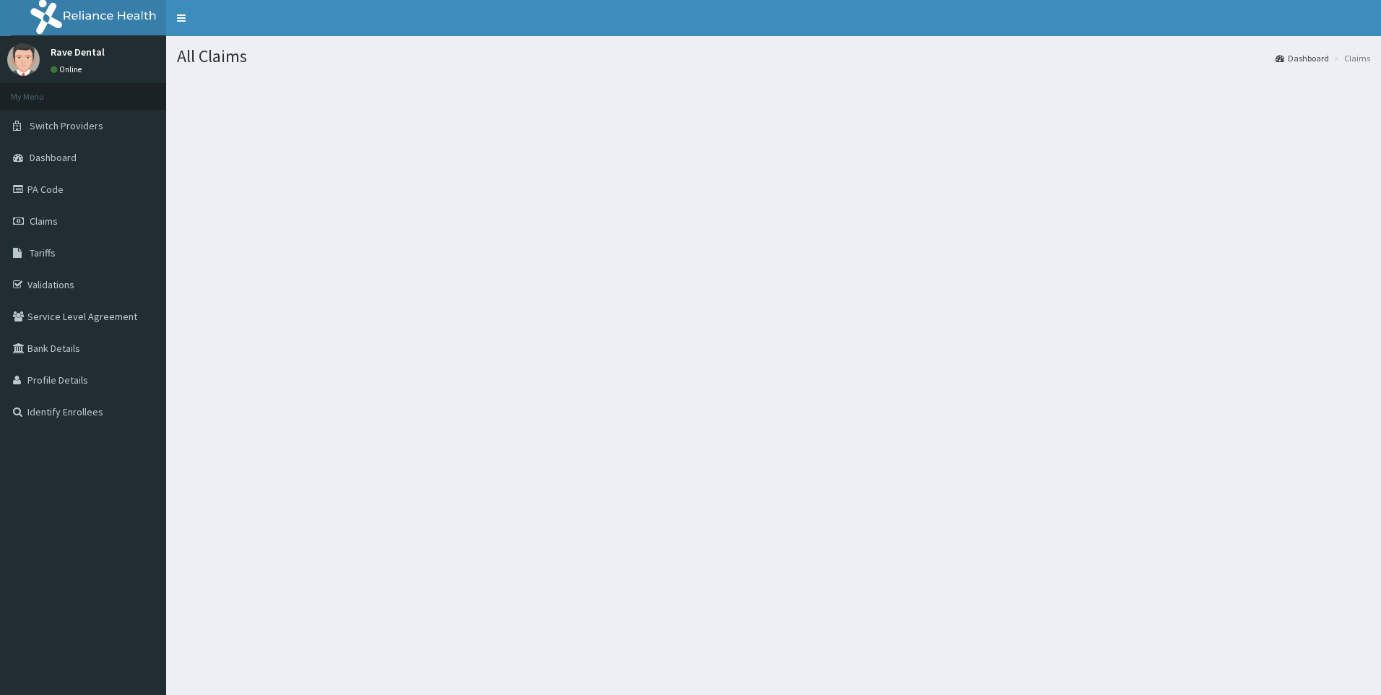  Describe the element at coordinates (68, 69) in the screenshot. I see `a: Online` at that location.